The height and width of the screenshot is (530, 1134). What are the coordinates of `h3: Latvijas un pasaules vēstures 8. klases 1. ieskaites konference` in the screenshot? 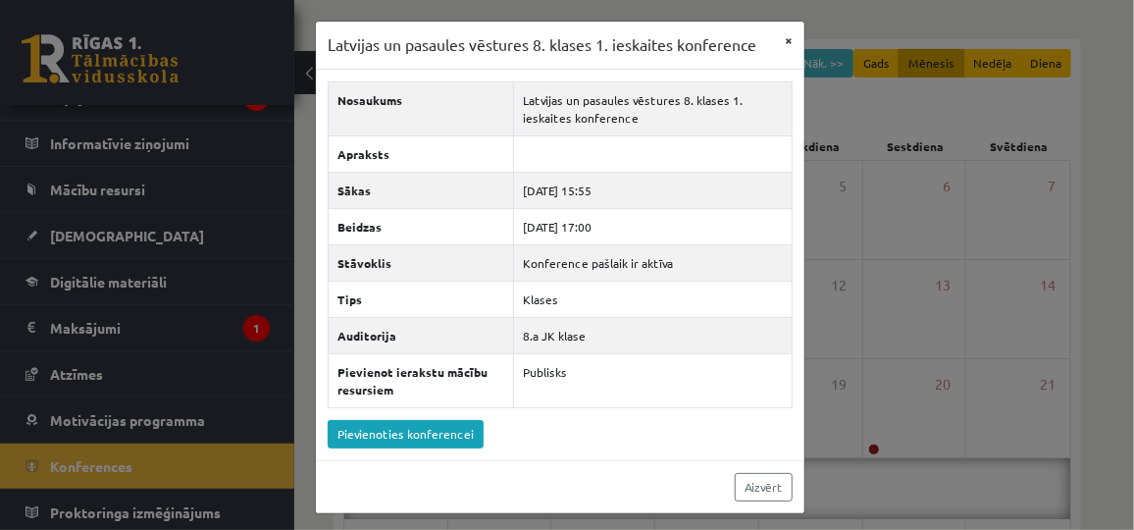 It's located at (542, 45).